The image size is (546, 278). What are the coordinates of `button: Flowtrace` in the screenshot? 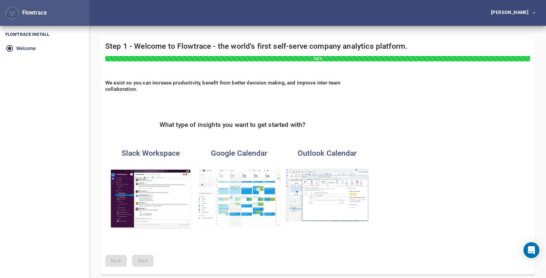 It's located at (12, 13).